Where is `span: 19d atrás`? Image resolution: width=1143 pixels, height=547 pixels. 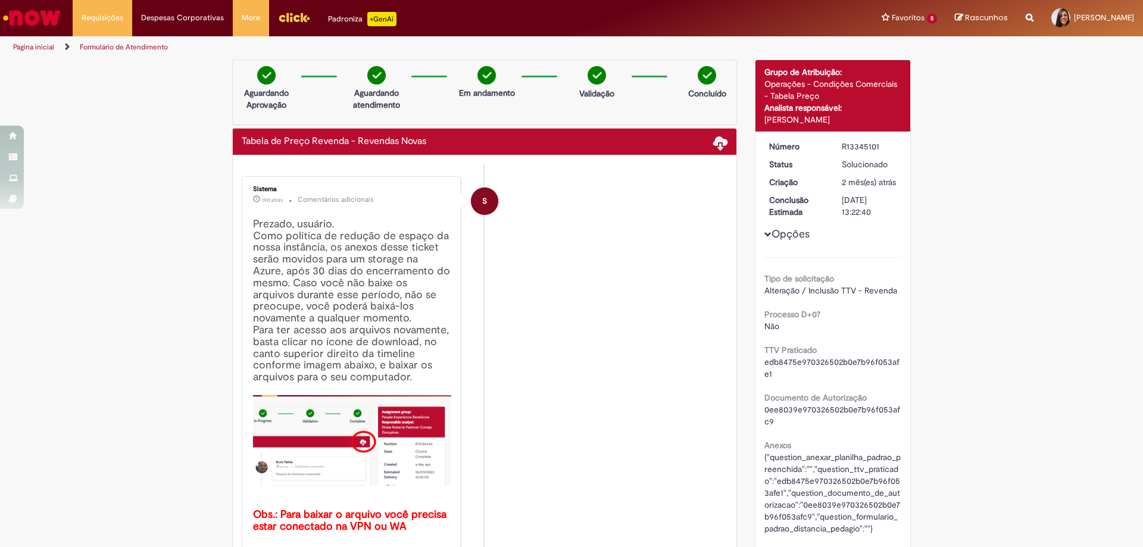 span: 19d atrás is located at coordinates (272, 200).